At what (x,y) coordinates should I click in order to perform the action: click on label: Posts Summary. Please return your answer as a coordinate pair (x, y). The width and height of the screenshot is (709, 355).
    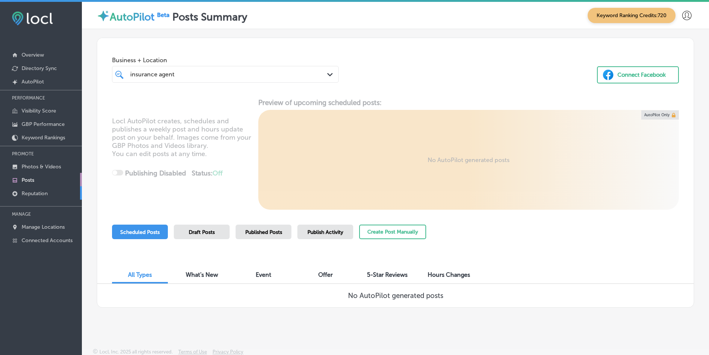
    Looking at the image, I should click on (210, 17).